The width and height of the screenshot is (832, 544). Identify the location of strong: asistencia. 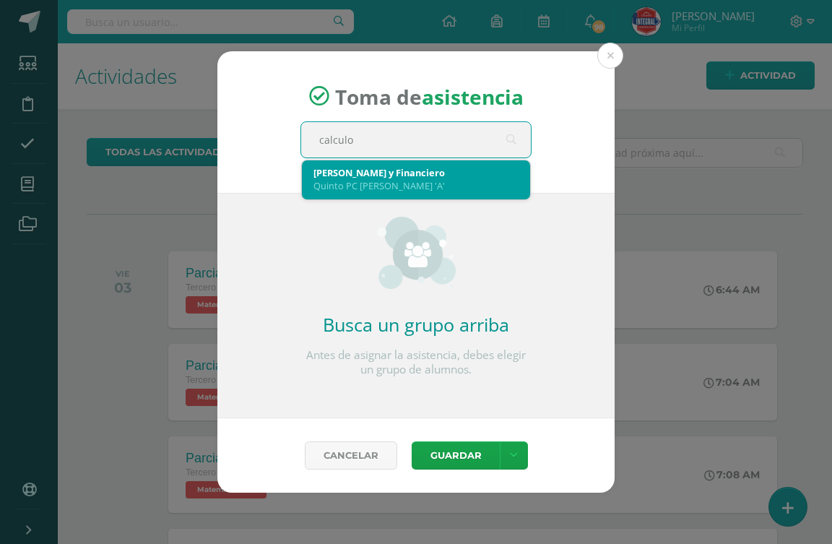
(472, 96).